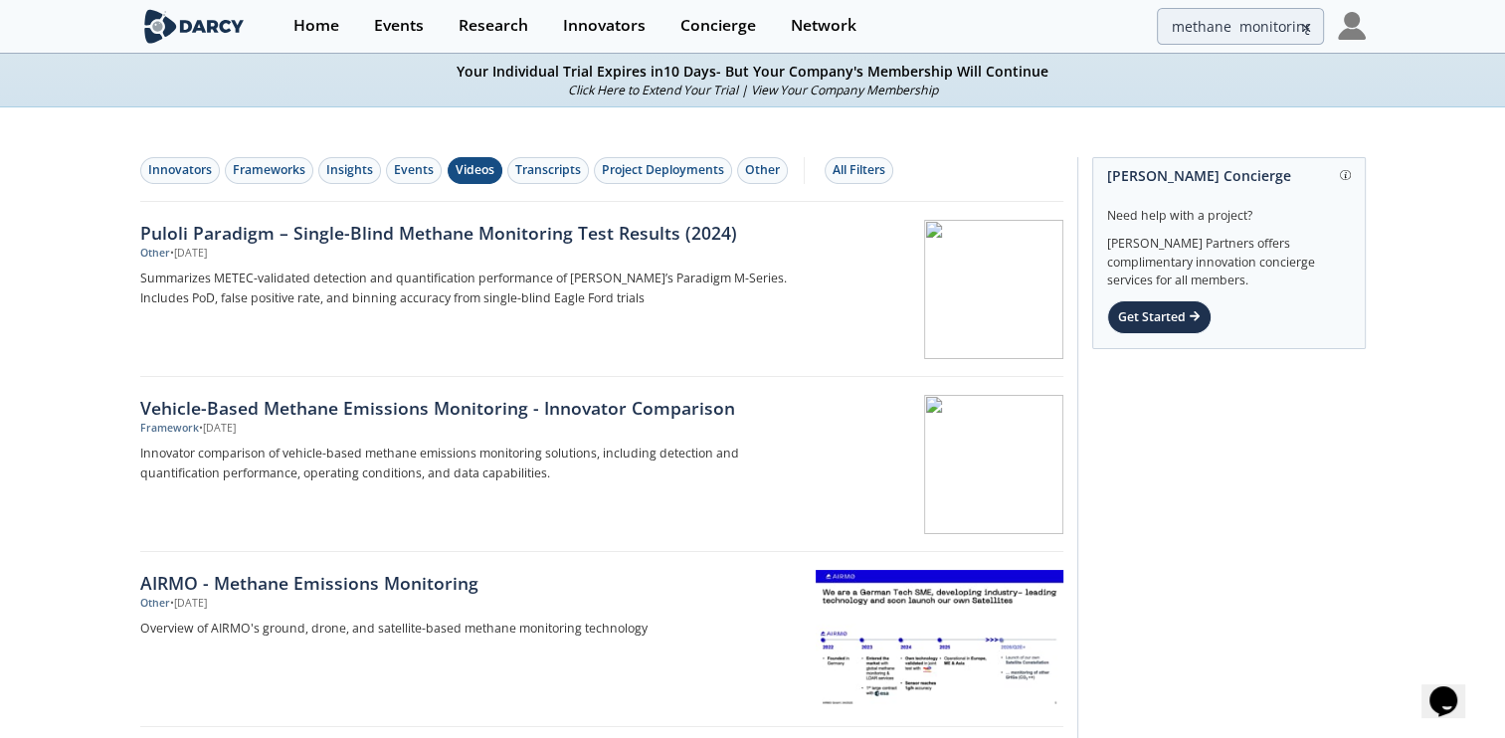  Describe the element at coordinates (845, 90) in the screenshot. I see `a: View Your Company Membership` at that location.